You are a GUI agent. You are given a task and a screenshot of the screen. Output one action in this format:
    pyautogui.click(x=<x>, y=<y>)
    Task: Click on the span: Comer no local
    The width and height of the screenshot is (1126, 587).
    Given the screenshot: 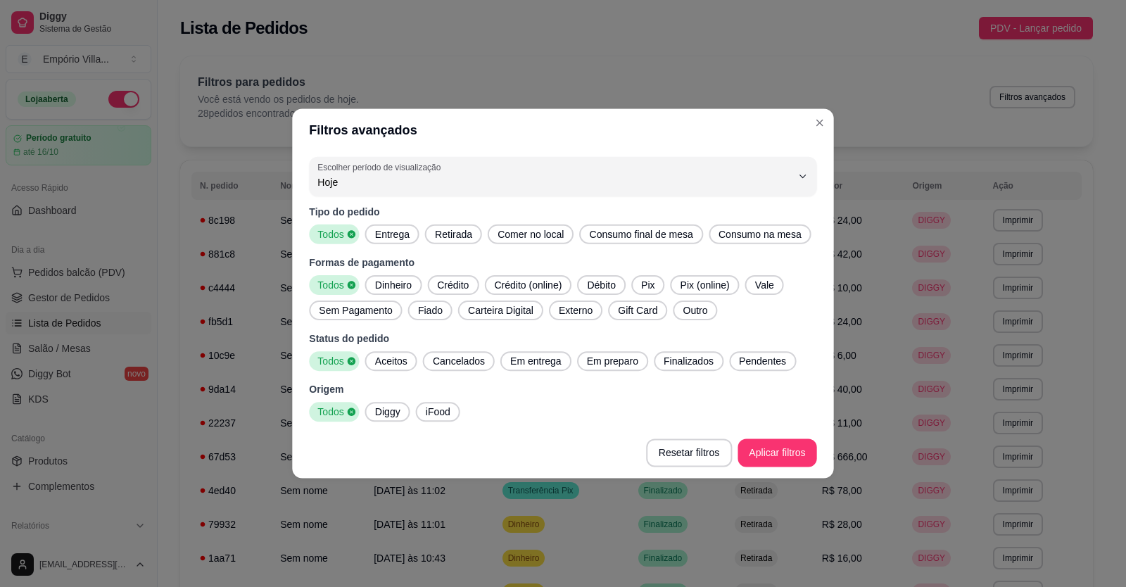 What is the action you would take?
    pyautogui.click(x=531, y=234)
    